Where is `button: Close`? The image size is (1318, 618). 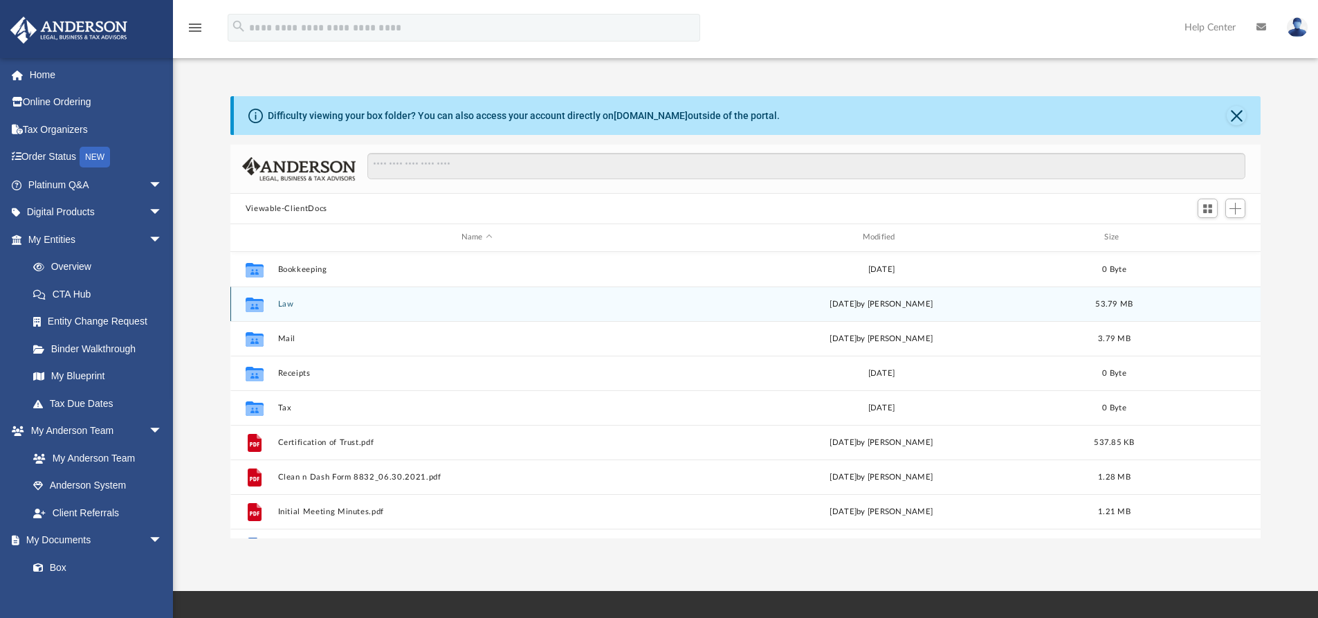
button: Close is located at coordinates (1236, 116).